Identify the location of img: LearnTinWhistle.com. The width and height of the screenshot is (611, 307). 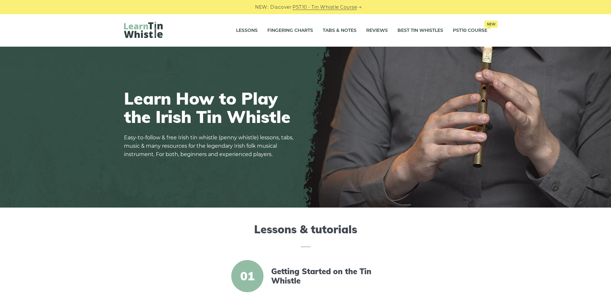
(143, 30).